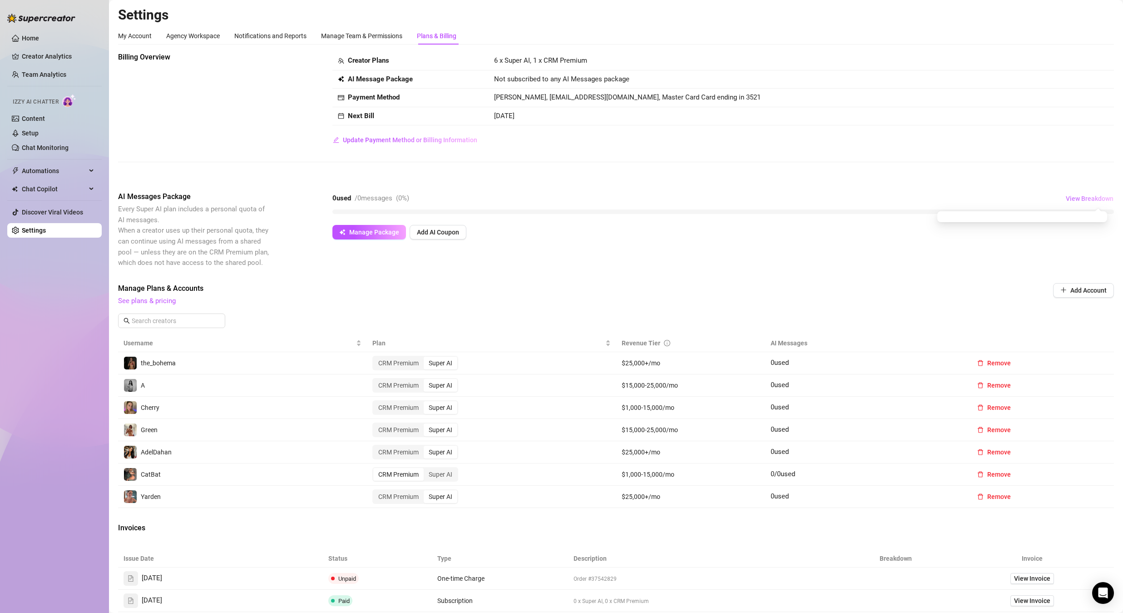 The height and width of the screenshot is (613, 1123). Describe the element at coordinates (1032, 558) in the screenshot. I see `th: Invoice` at that location.